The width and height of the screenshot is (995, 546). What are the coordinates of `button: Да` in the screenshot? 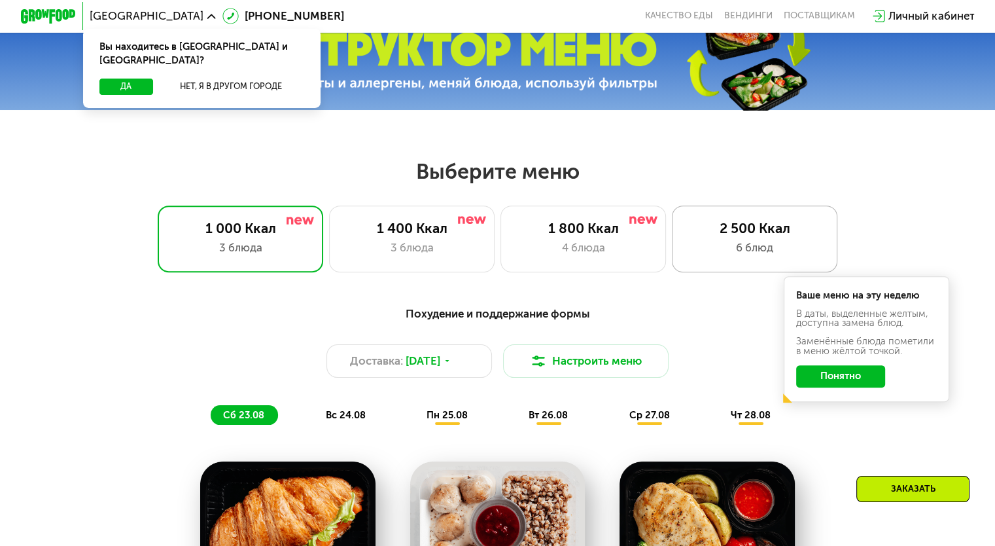 It's located at (126, 86).